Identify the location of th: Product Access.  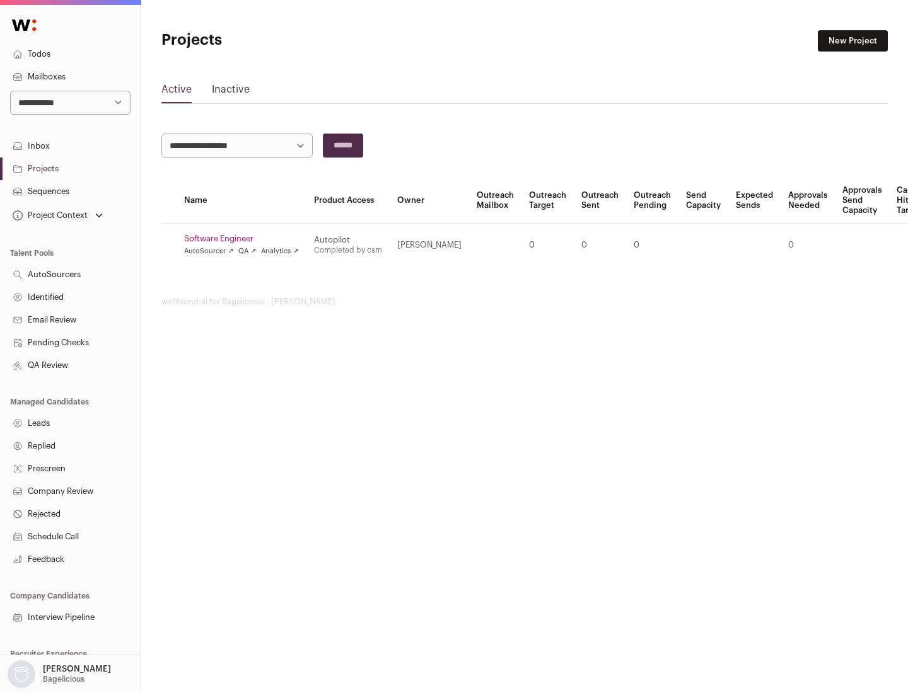
(348, 200).